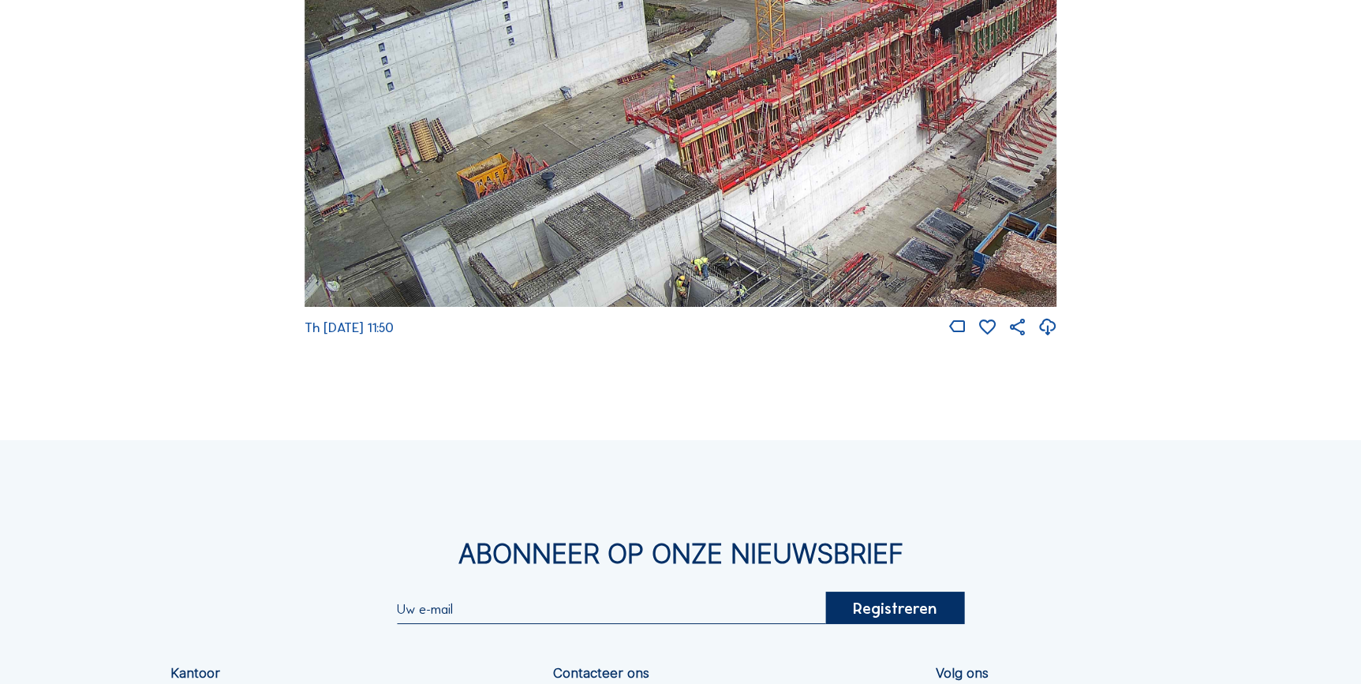 The width and height of the screenshot is (1361, 684). What do you see at coordinates (195, 673) in the screenshot?
I see `div: Kantoor` at bounding box center [195, 673].